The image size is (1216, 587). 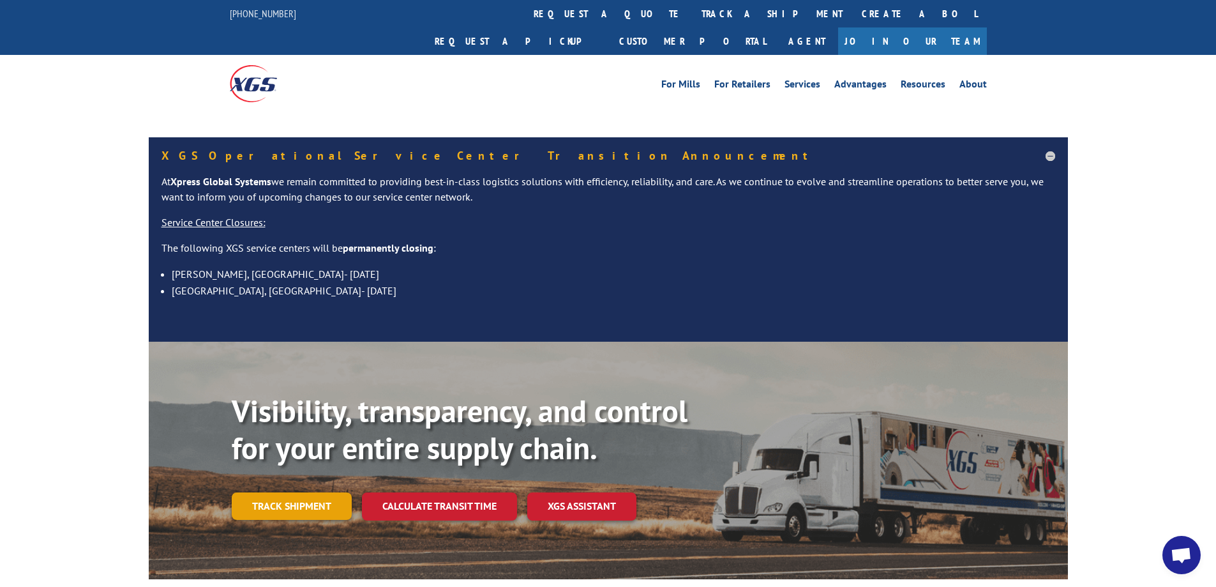 What do you see at coordinates (680, 86) in the screenshot?
I see `a: For Mills` at bounding box center [680, 86].